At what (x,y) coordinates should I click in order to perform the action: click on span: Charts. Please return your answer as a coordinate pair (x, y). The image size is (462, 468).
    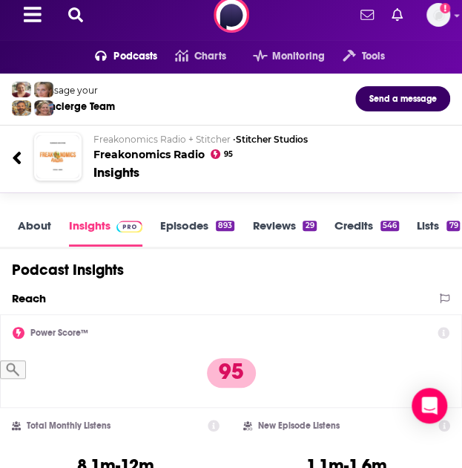
    Looking at the image, I should click on (210, 56).